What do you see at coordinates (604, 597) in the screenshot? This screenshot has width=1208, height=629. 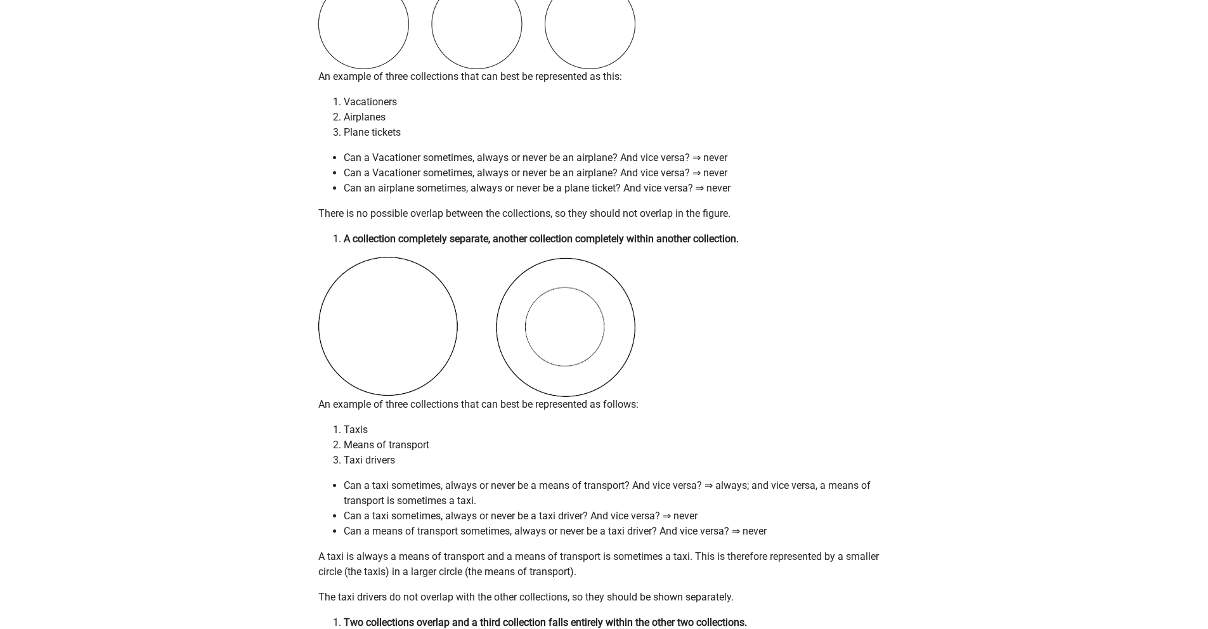 I see `p: The taxi drivers do not overlap with the other collections, so they should be shown separately.` at bounding box center [604, 597].